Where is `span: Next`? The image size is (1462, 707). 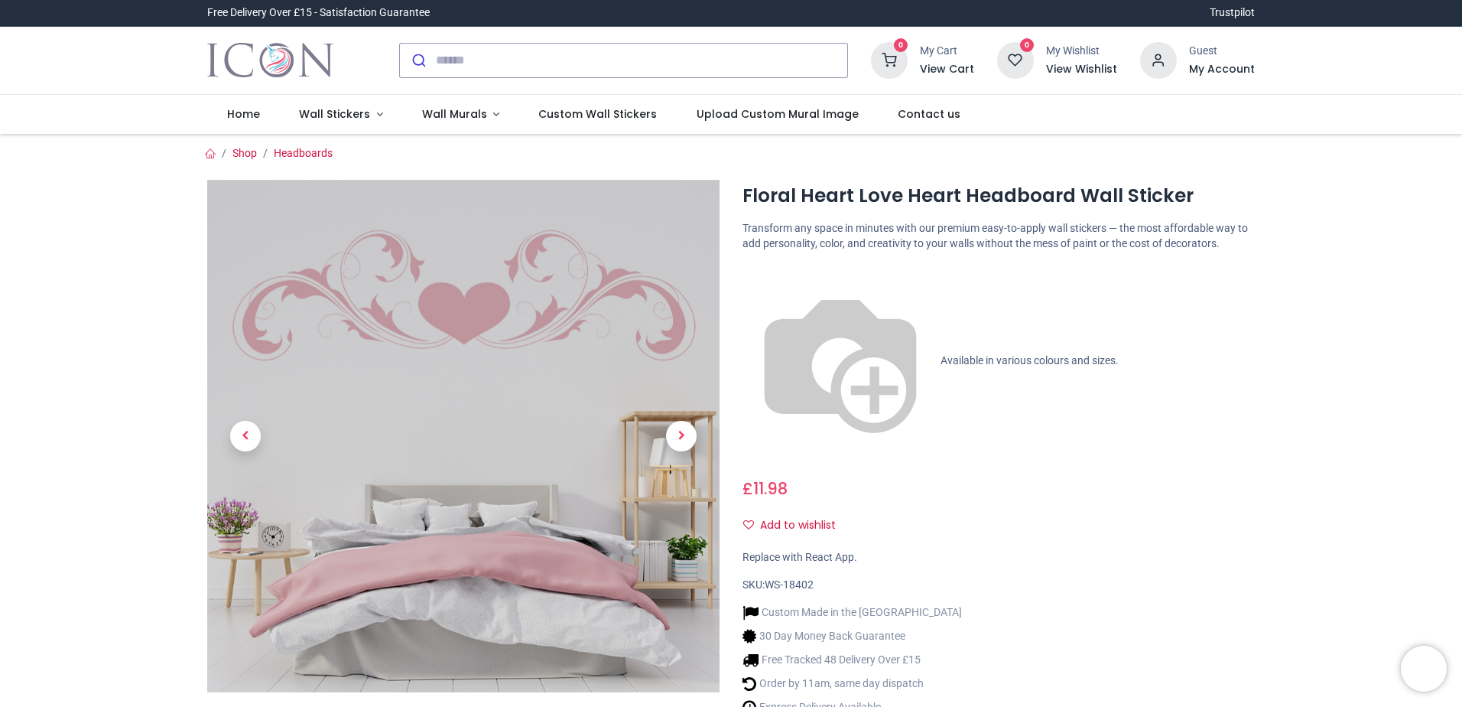
span: Next is located at coordinates (681, 436).